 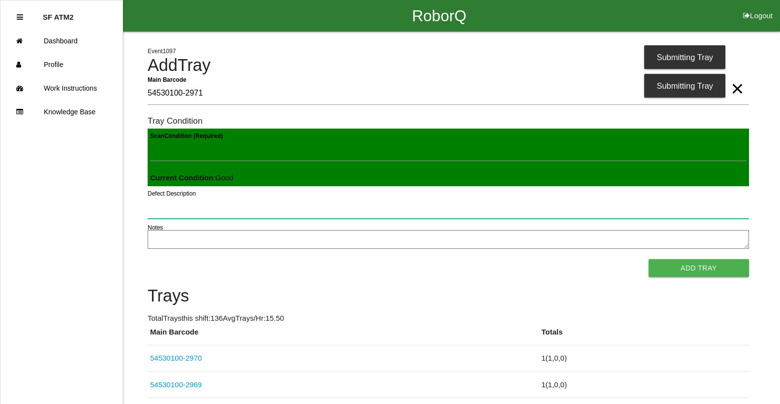 What do you see at coordinates (176, 384) in the screenshot?
I see `a: 54530100-2969` at bounding box center [176, 384].